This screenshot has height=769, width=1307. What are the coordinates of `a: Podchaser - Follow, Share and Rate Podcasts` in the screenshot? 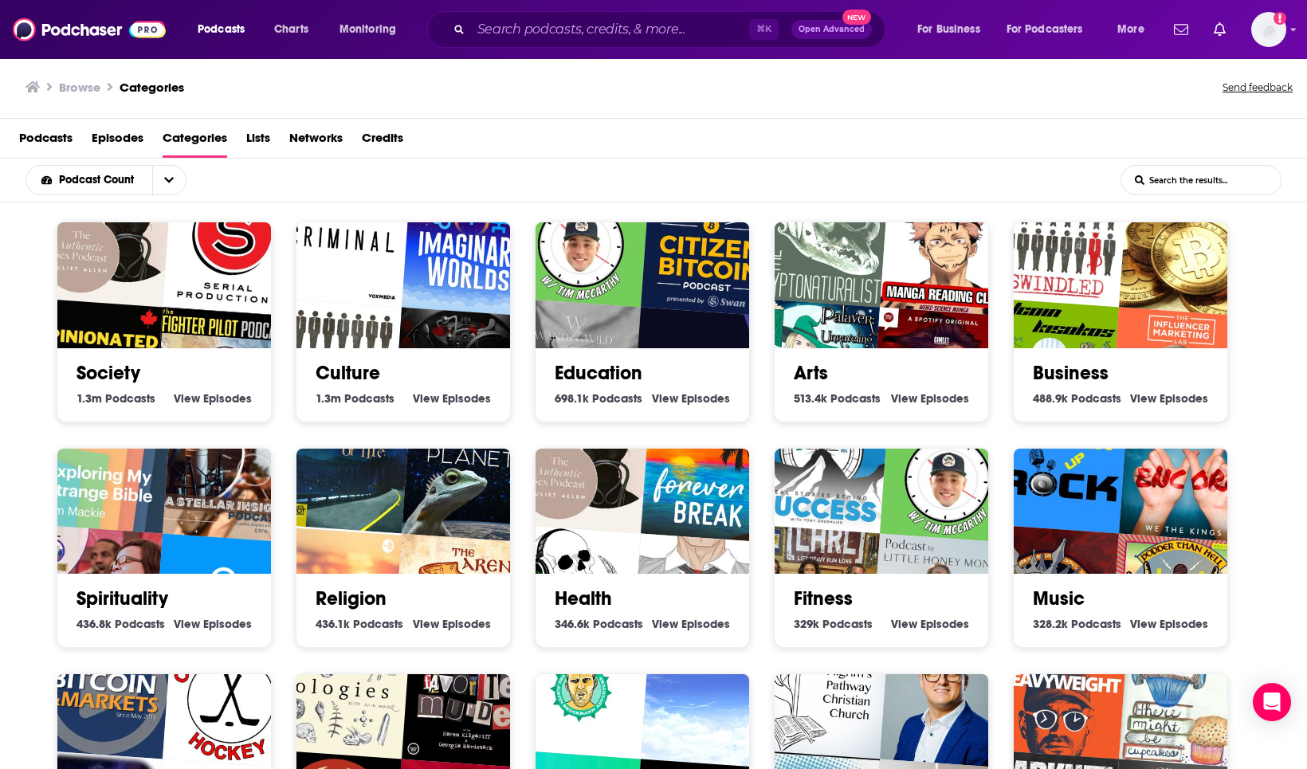 It's located at (89, 29).